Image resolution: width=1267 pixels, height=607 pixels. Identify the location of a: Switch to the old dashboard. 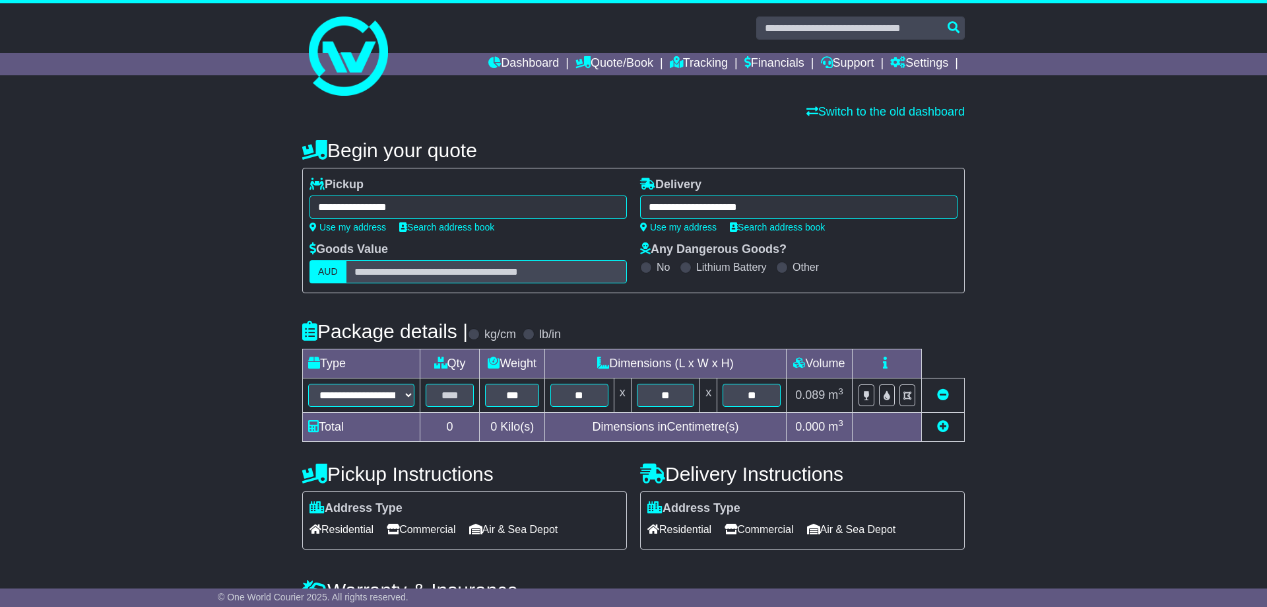
(886, 112).